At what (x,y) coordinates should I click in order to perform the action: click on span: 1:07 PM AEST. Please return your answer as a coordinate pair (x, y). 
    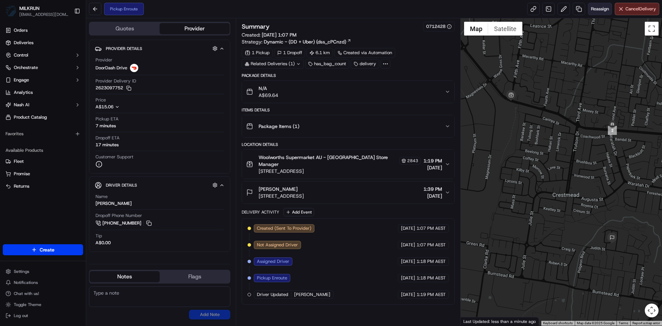
    Looking at the image, I should click on (431, 228).